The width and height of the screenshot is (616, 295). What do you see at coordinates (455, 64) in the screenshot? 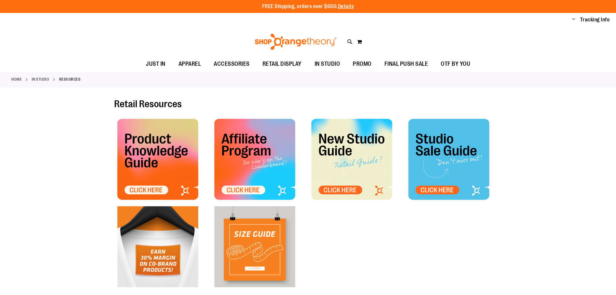
I see `a: OTF BY YOU` at bounding box center [455, 64].